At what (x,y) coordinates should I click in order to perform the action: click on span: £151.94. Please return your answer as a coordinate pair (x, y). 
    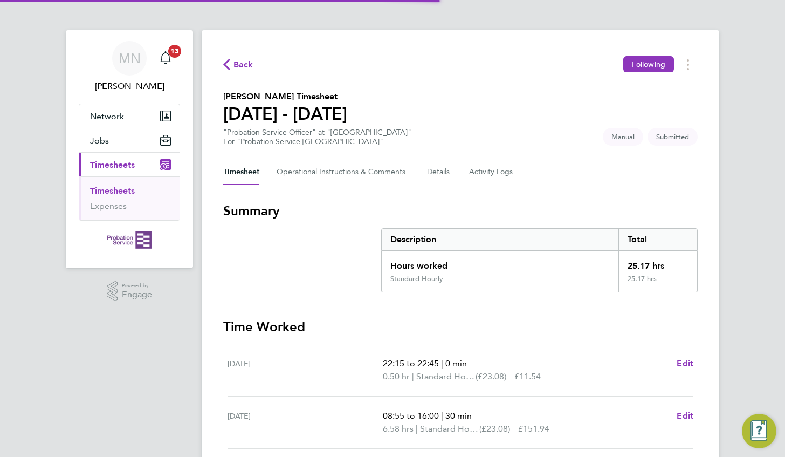
    Looking at the image, I should click on (534, 428).